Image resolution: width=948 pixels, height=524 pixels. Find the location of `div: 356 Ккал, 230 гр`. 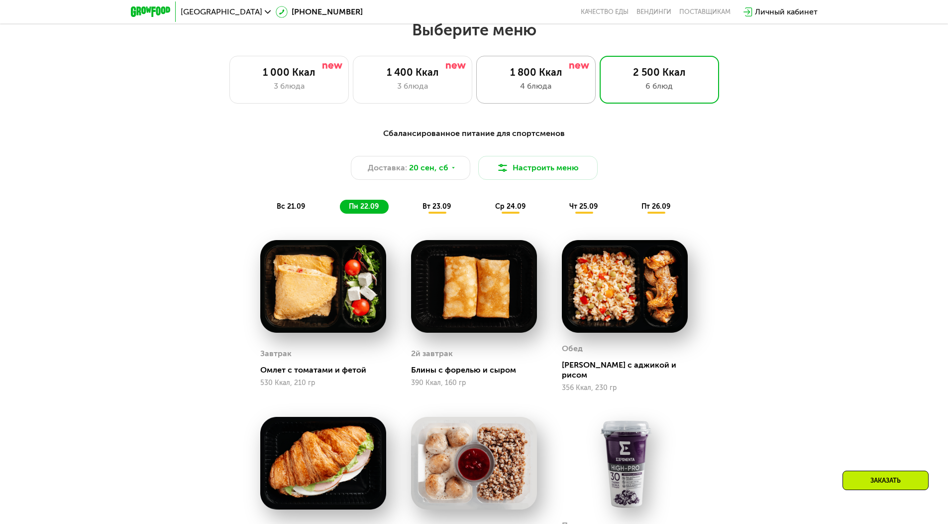

div: 356 Ккал, 230 гр is located at coordinates (625, 388).